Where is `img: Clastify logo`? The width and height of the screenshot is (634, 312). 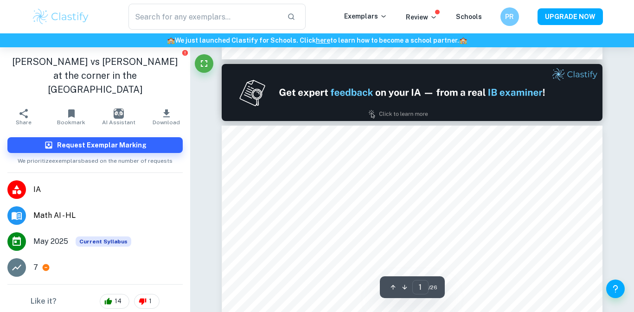
img: Clastify logo is located at coordinates (61, 17).